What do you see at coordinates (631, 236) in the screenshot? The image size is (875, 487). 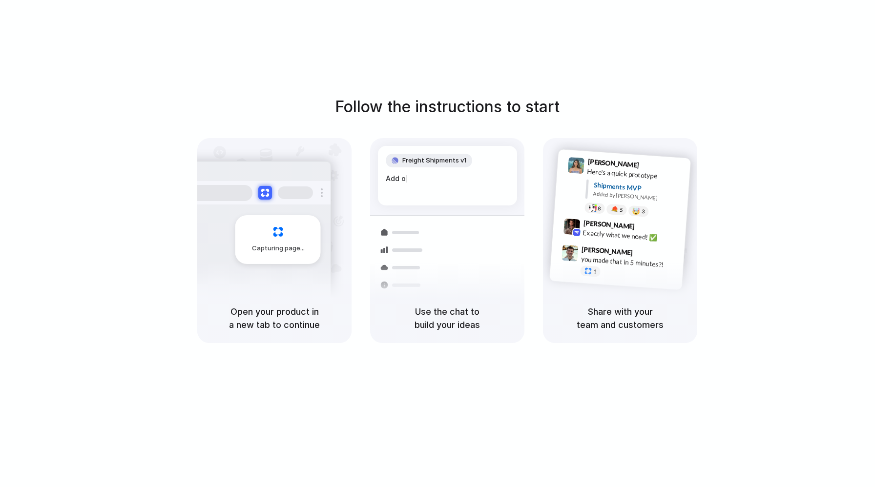 I see `div: Exactly what we need! ✅` at bounding box center [631, 236].